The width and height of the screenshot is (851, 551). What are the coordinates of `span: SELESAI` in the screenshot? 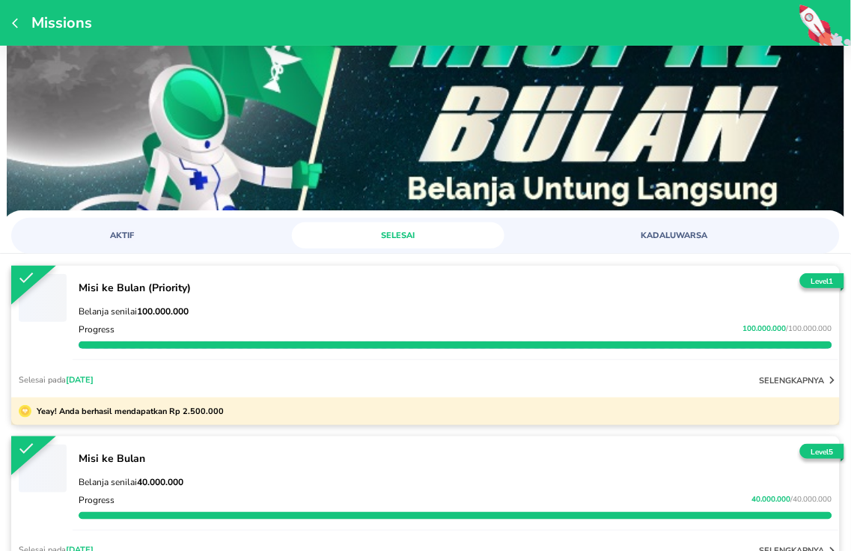 It's located at (398, 235).